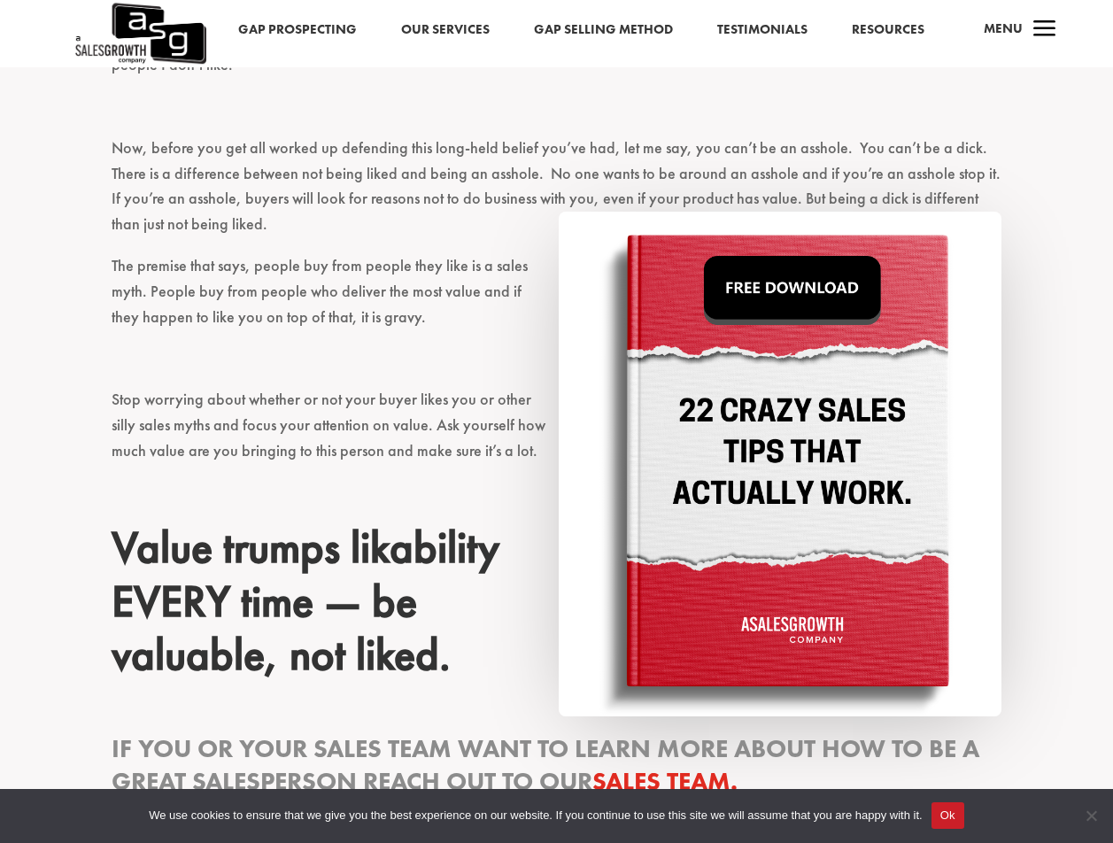  I want to click on p: Now, before you get all worked up defending this long-held belief you’ve had, let me say, you can..., so click(557, 194).